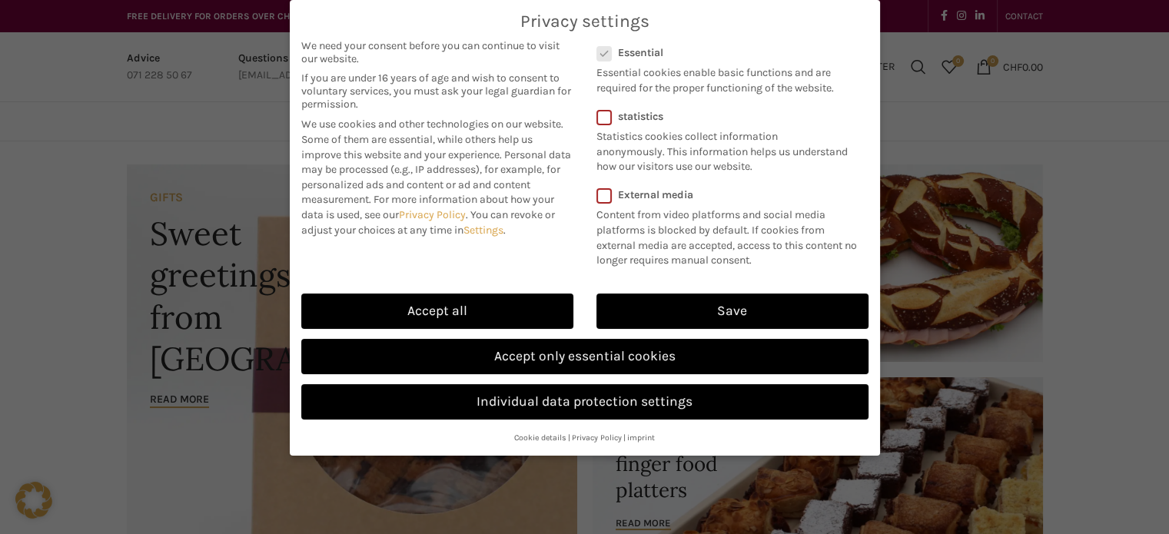 Image resolution: width=1169 pixels, height=534 pixels. Describe the element at coordinates (640, 52) in the screenshot. I see `font: Essential` at that location.